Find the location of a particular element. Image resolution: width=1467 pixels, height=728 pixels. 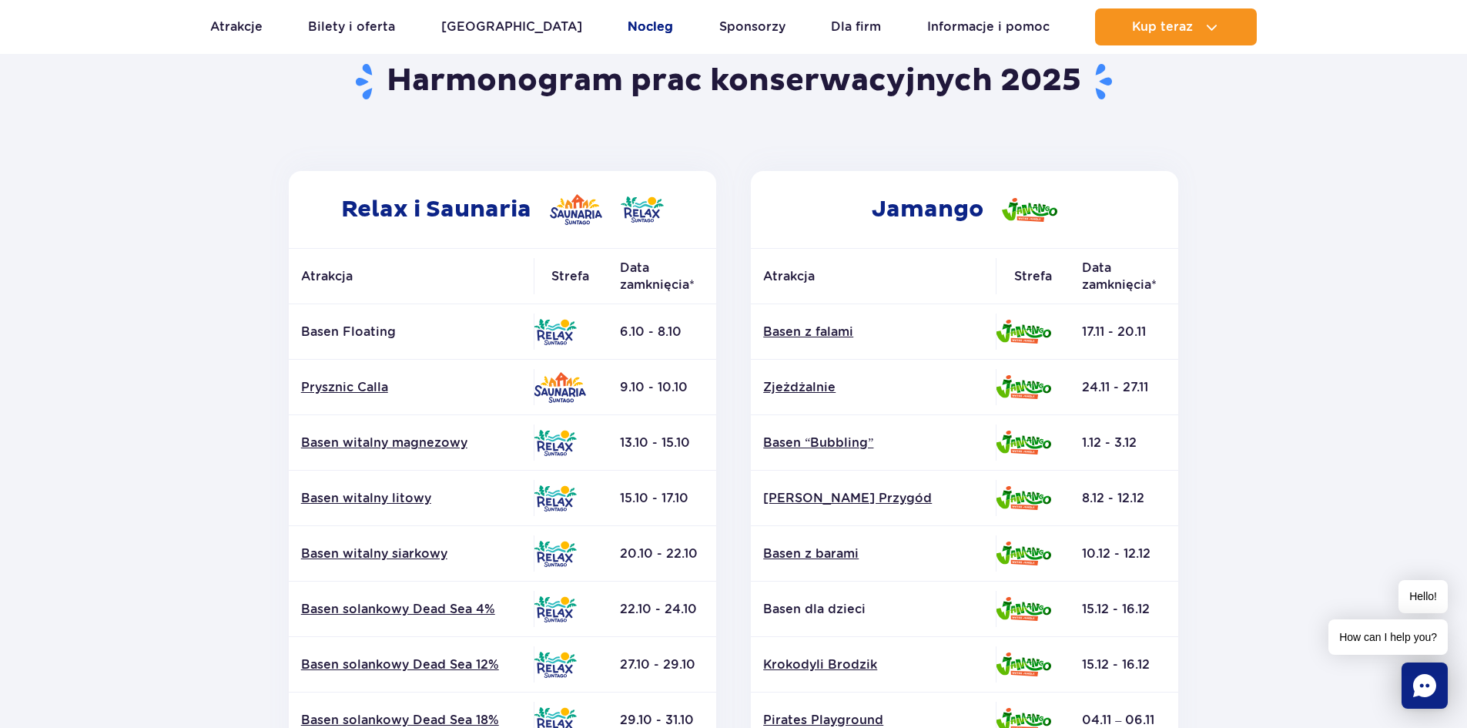

td: 8.12 - 12.12 is located at coordinates (1124, 498).